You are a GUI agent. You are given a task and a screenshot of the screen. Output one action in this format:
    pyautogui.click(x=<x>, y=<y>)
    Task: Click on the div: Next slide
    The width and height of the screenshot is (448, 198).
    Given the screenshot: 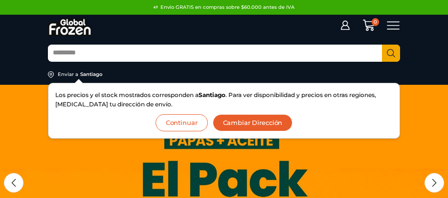 What is the action you would take?
    pyautogui.click(x=434, y=182)
    